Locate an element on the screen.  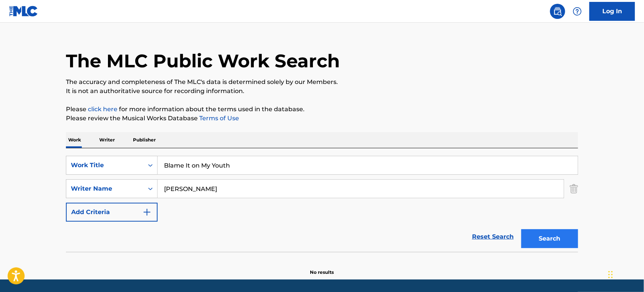
img: Delete Criterion is located at coordinates (574, 189).